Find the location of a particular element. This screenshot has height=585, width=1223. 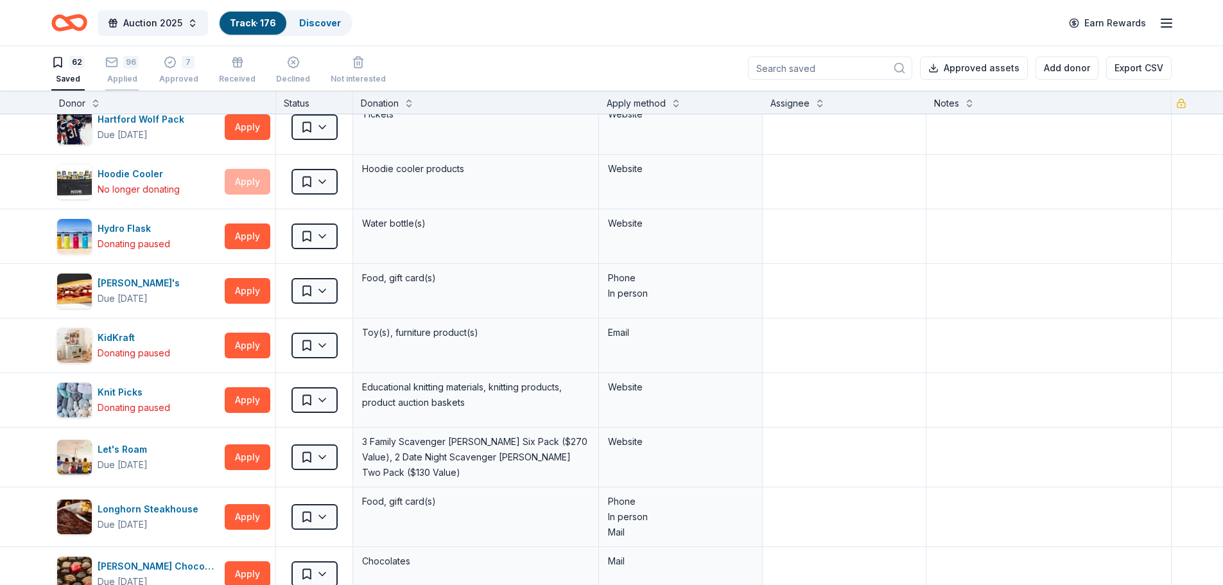

div: KidKraft is located at coordinates (133, 338).